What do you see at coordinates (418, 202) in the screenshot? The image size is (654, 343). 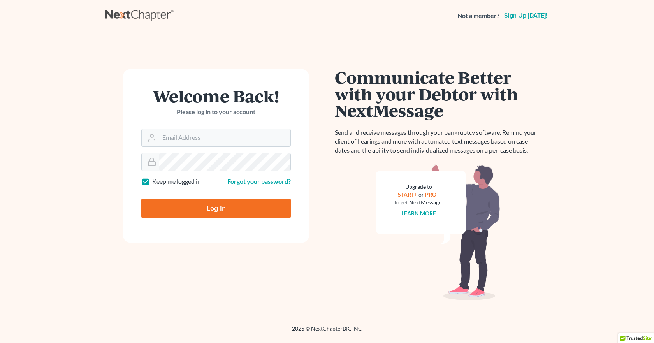 I see `div: to get NextMessage.` at bounding box center [418, 202].